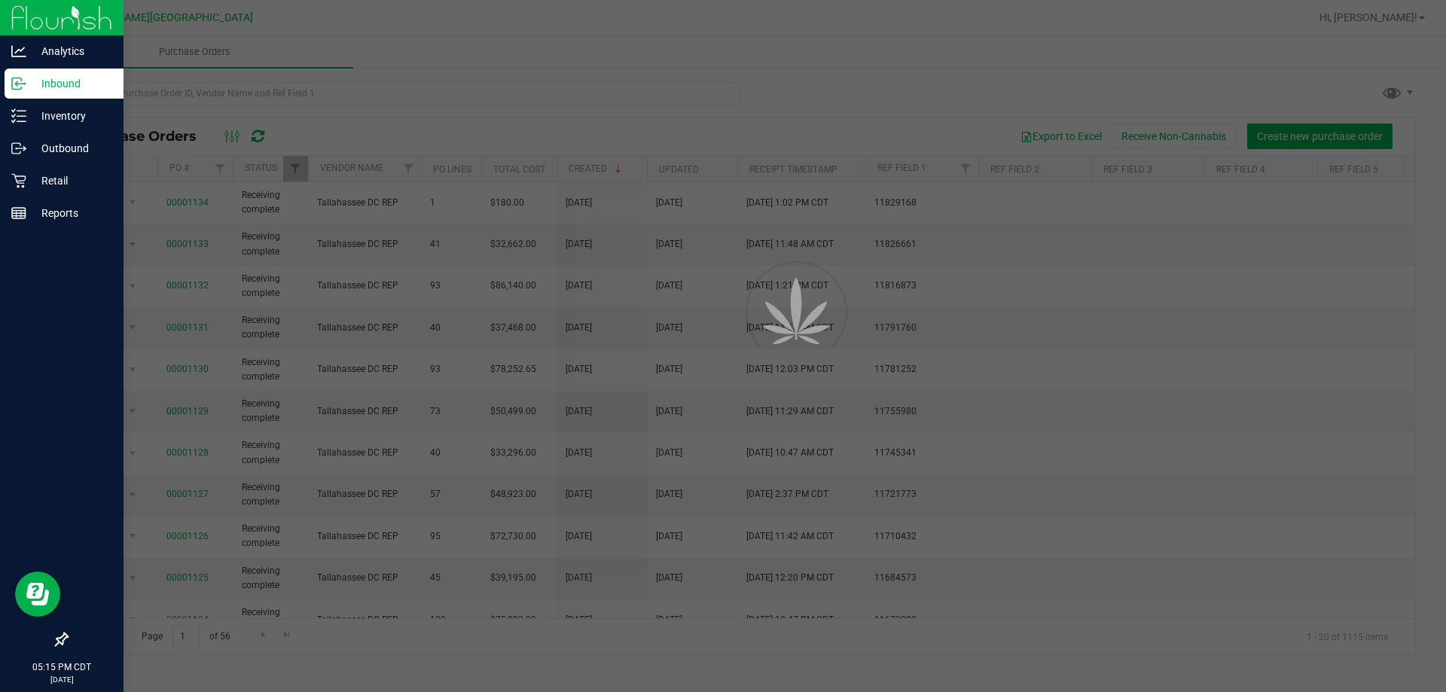 This screenshot has width=1446, height=692. I want to click on inline-svg: Retail, so click(19, 181).